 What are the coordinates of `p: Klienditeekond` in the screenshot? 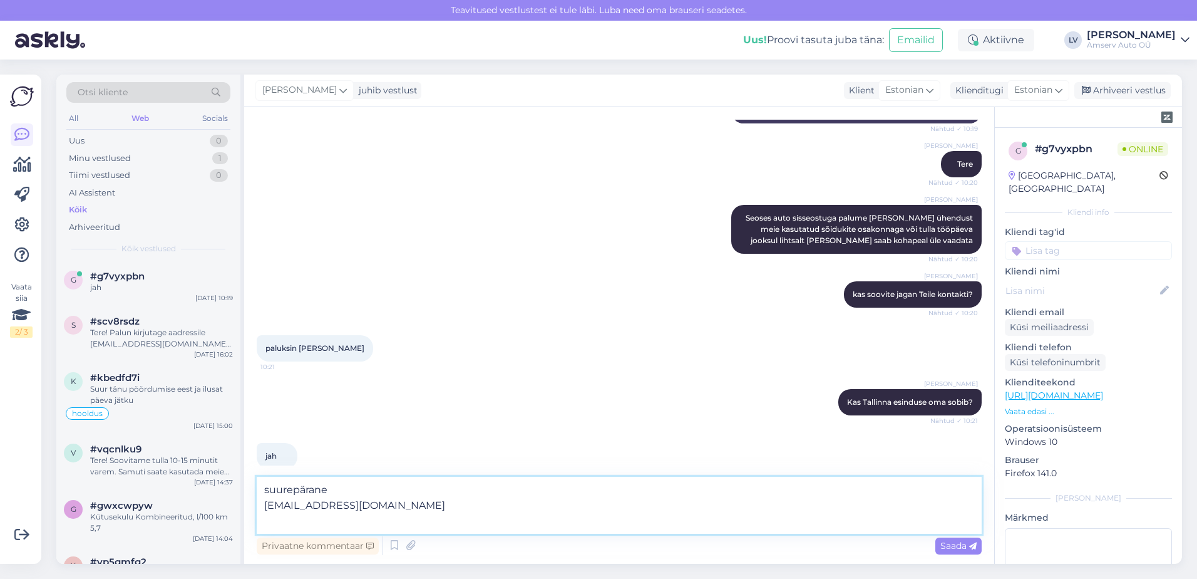 It's located at (1089, 382).